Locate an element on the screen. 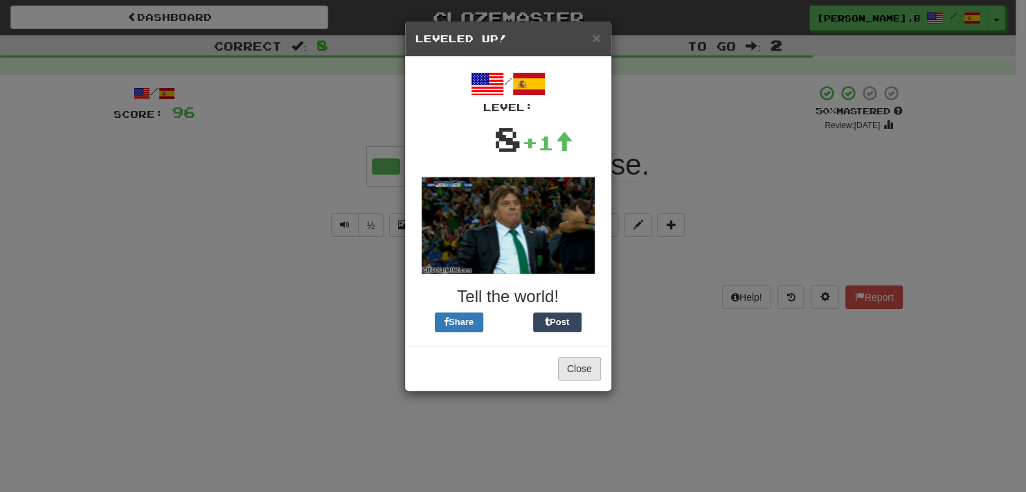 The image size is (1026, 492). div: Level: is located at coordinates (508, 107).